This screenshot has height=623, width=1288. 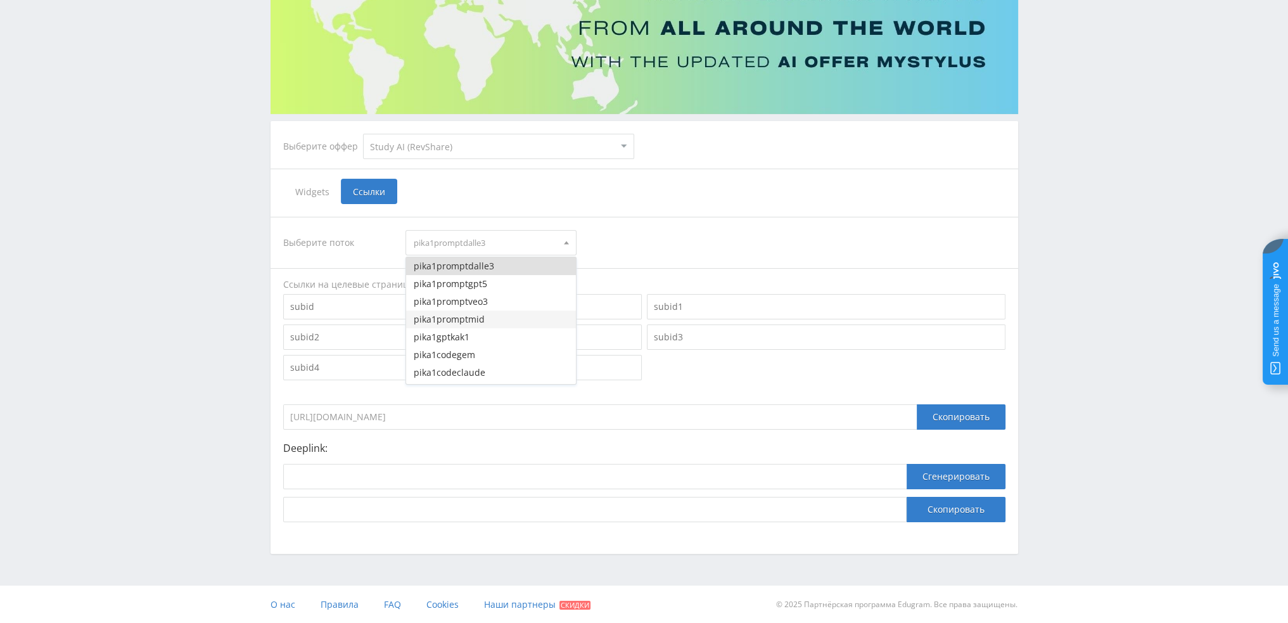 What do you see at coordinates (826, 337) in the screenshot?
I see `input: subid3` at bounding box center [826, 337].